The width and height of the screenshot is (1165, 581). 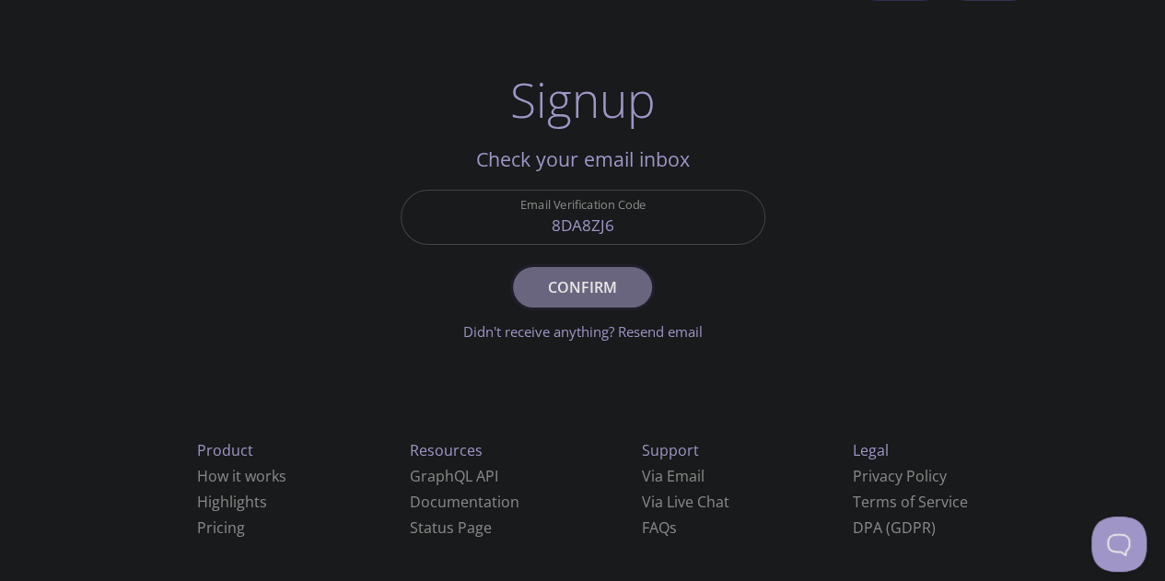 I want to click on a: Documentation, so click(x=464, y=502).